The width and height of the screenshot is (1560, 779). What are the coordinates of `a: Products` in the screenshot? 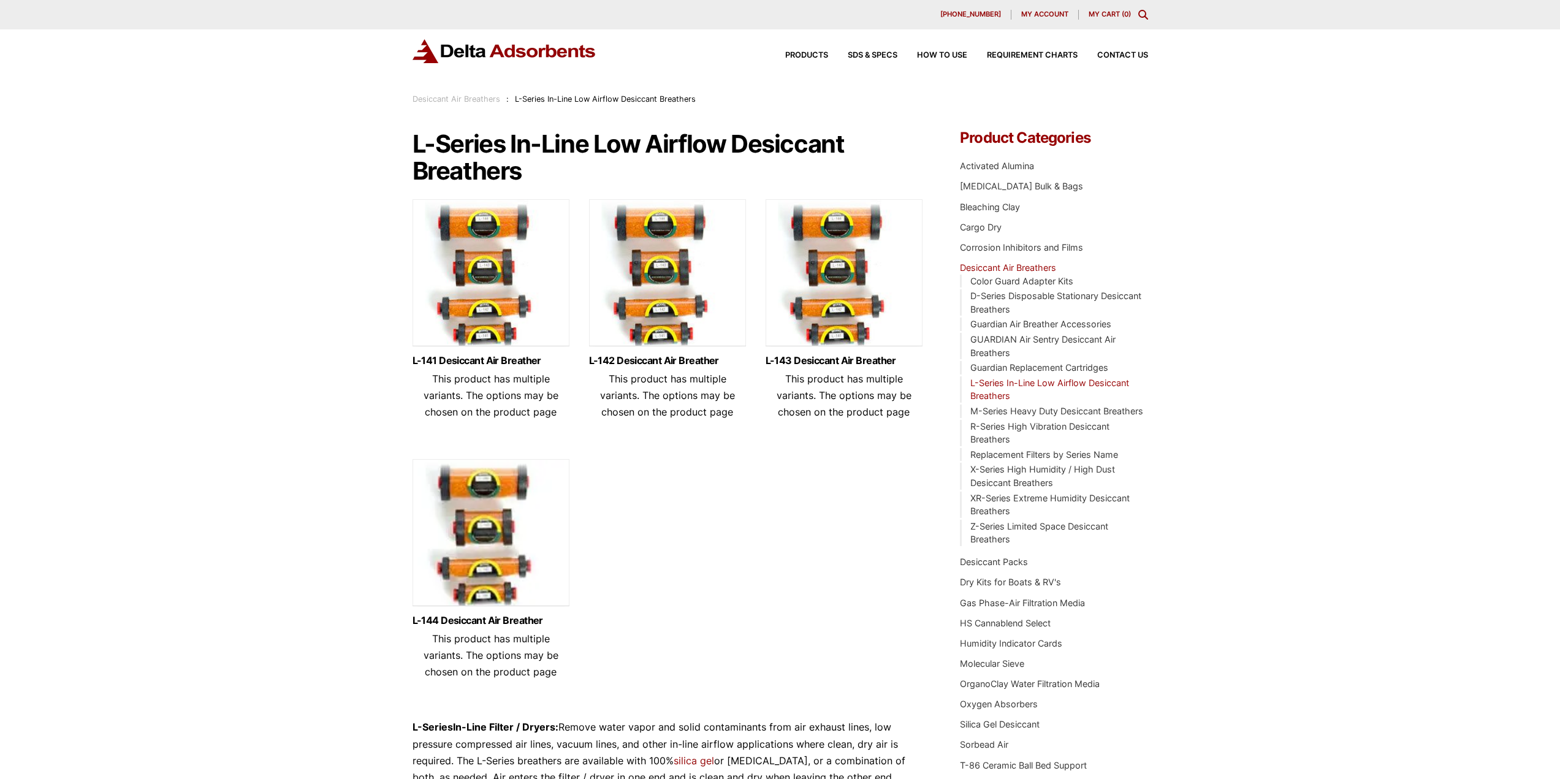 It's located at (797, 55).